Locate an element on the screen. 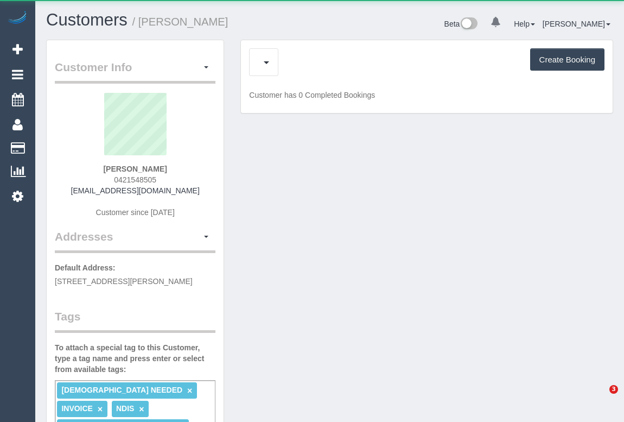 The image size is (624, 422). a: Help is located at coordinates (525, 24).